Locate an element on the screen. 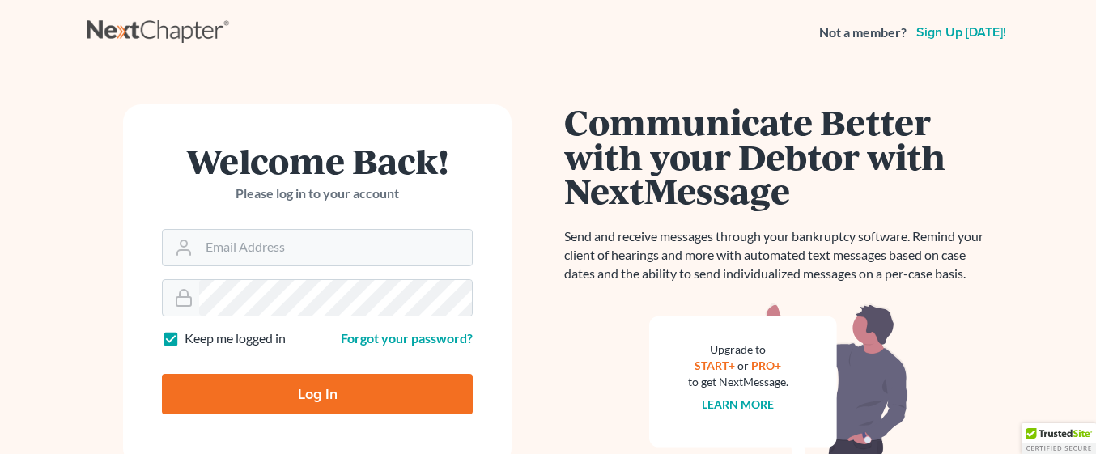 The height and width of the screenshot is (454, 1096). h1: Welcome Back! is located at coordinates (317, 160).